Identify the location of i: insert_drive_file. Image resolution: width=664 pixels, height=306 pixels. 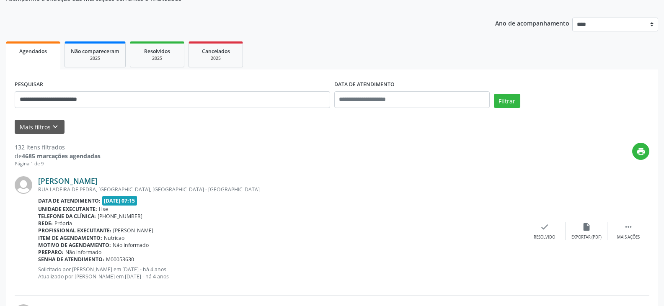
(586, 227).